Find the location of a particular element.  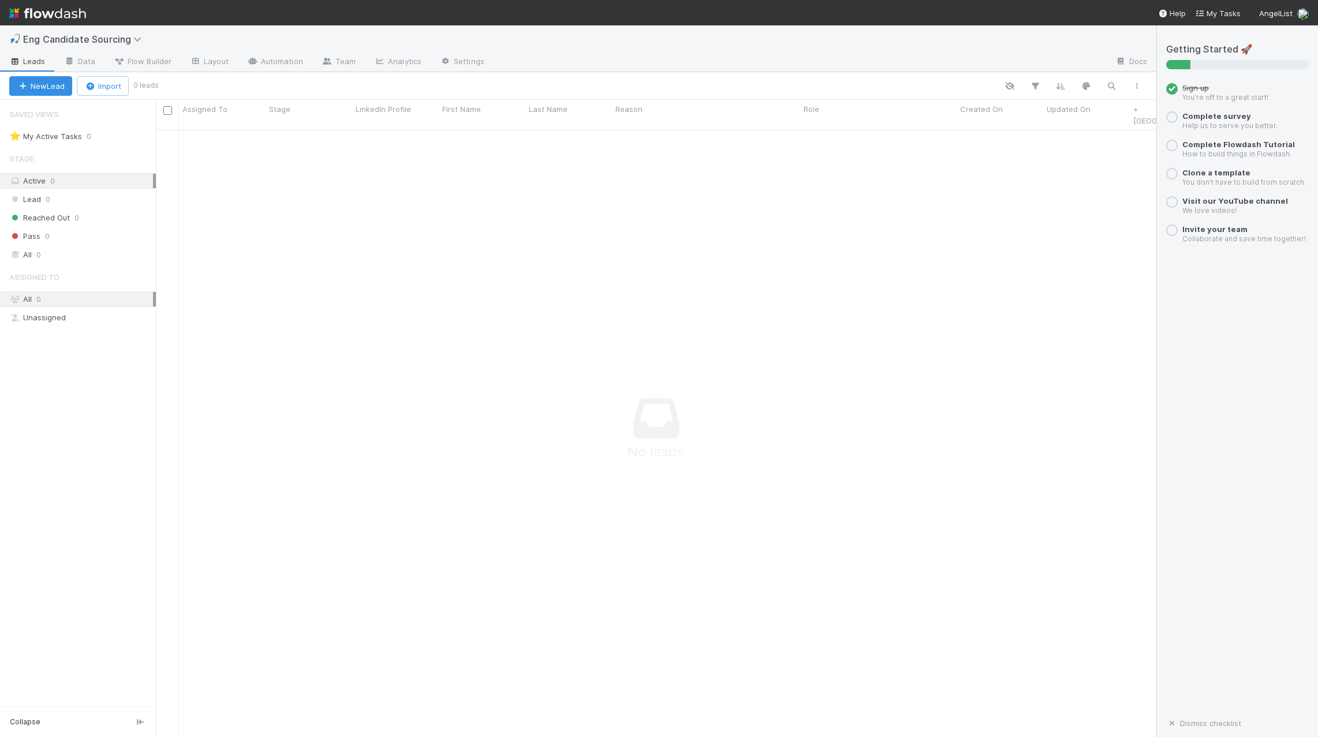

a: Visit our YouTube channel is located at coordinates (1235, 201).